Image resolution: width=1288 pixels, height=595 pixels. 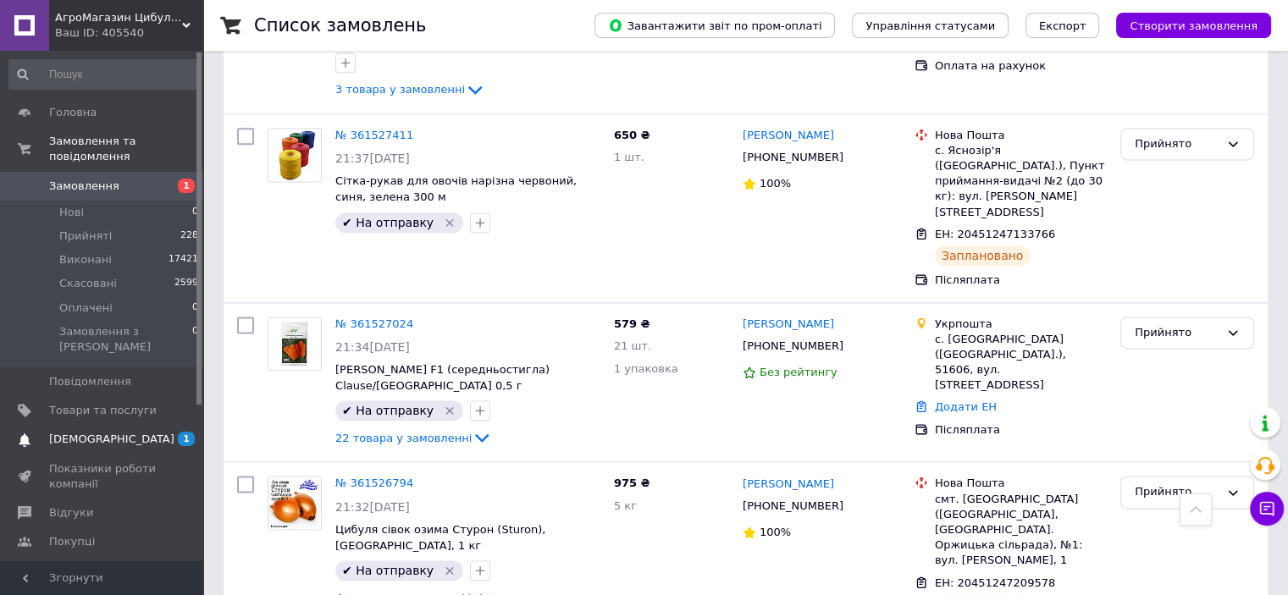 I want to click on div: Ваш ID: 405540, so click(x=129, y=33).